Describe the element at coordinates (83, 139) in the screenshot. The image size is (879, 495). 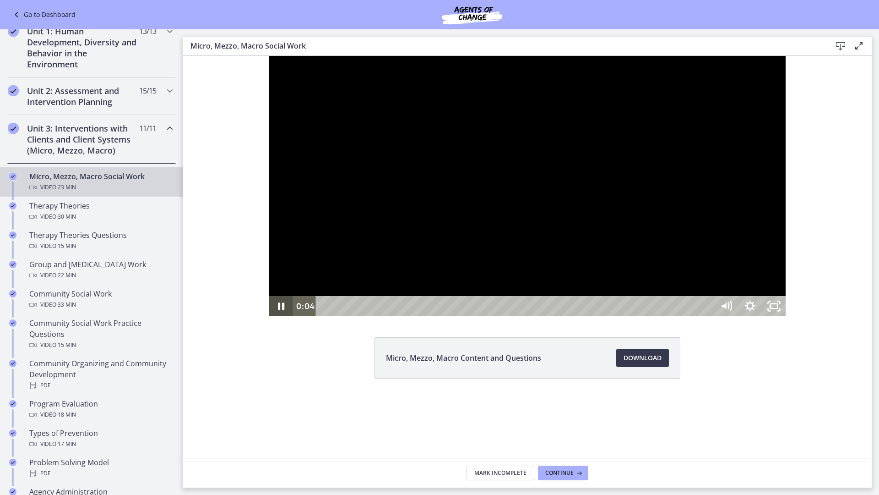
I see `h2: Unit 3: Interventions with Clients and Client Systems (Micro, Mezzo, Macro)` at that location.